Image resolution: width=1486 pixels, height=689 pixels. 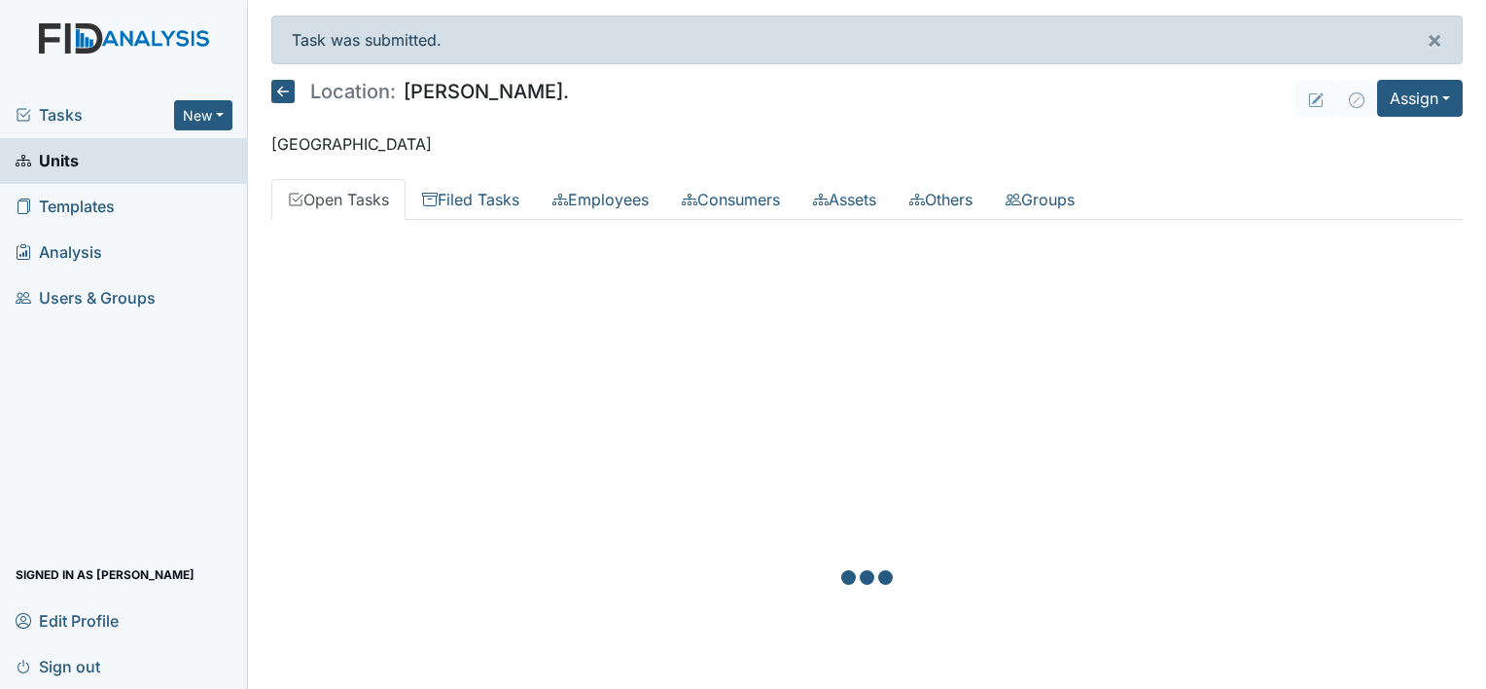 I want to click on a: Others, so click(x=941, y=199).